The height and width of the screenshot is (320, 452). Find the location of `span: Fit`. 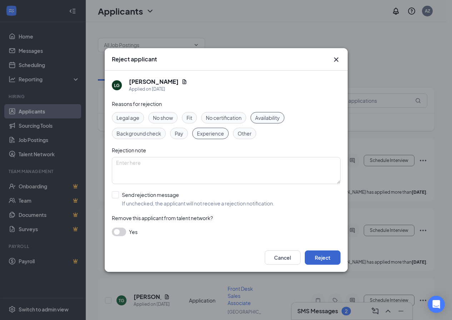

span: Fit is located at coordinates (189, 118).